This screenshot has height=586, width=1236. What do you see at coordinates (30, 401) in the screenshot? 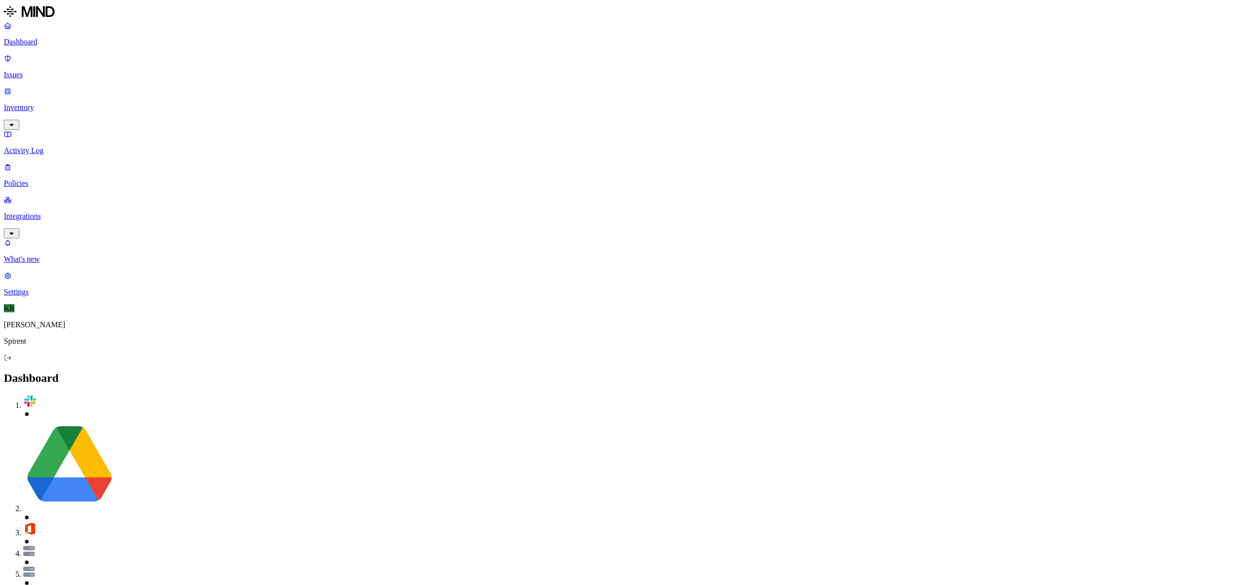
I see `img: slack.svg` at bounding box center [30, 401].